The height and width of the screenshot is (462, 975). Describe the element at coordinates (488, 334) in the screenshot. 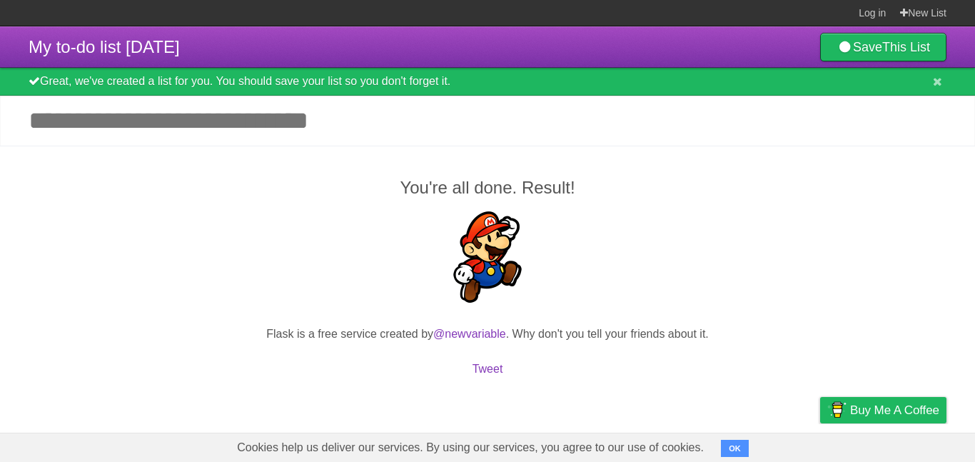

I see `p: Flask is a free service created by . Why don't you tell your friends about it.` at that location.